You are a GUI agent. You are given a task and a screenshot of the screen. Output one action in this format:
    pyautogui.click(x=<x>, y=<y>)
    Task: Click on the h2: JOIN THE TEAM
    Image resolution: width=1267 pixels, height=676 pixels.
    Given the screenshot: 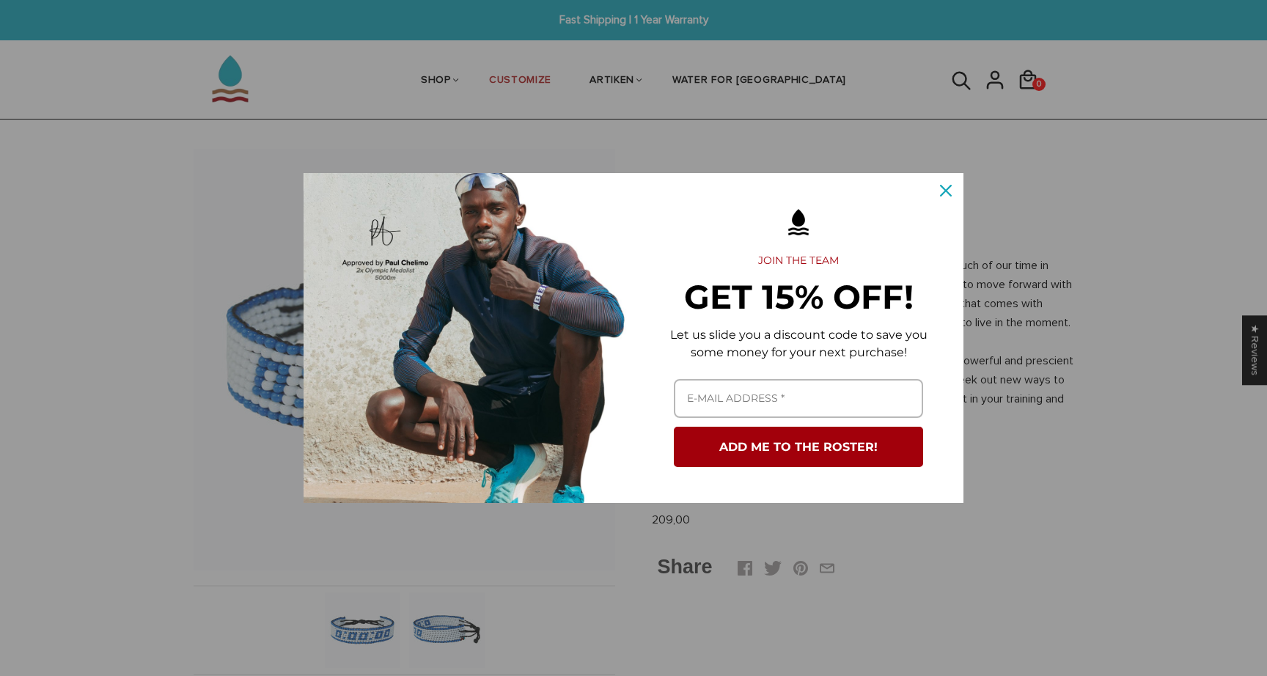 What is the action you would take?
    pyautogui.click(x=798, y=261)
    